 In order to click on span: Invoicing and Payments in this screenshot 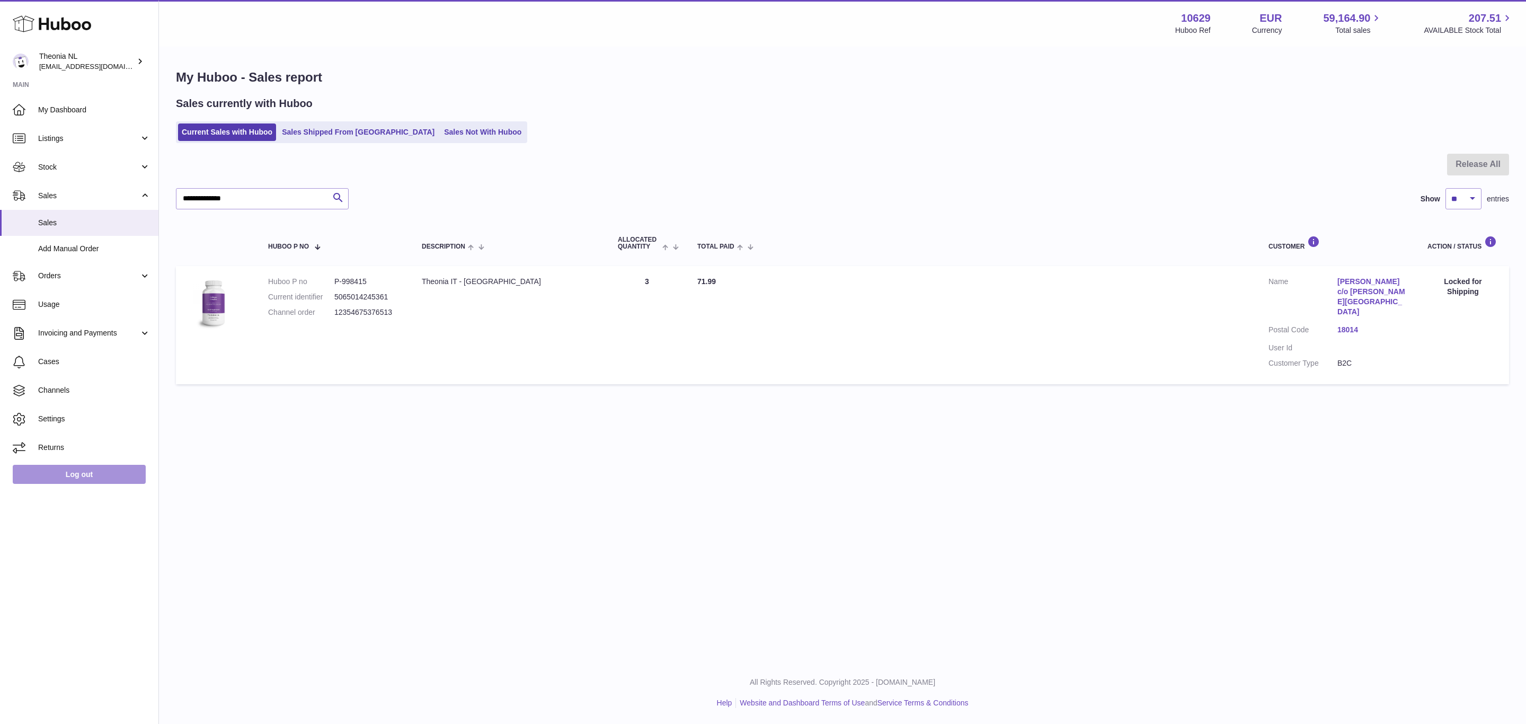, I will do `click(88, 333)`.